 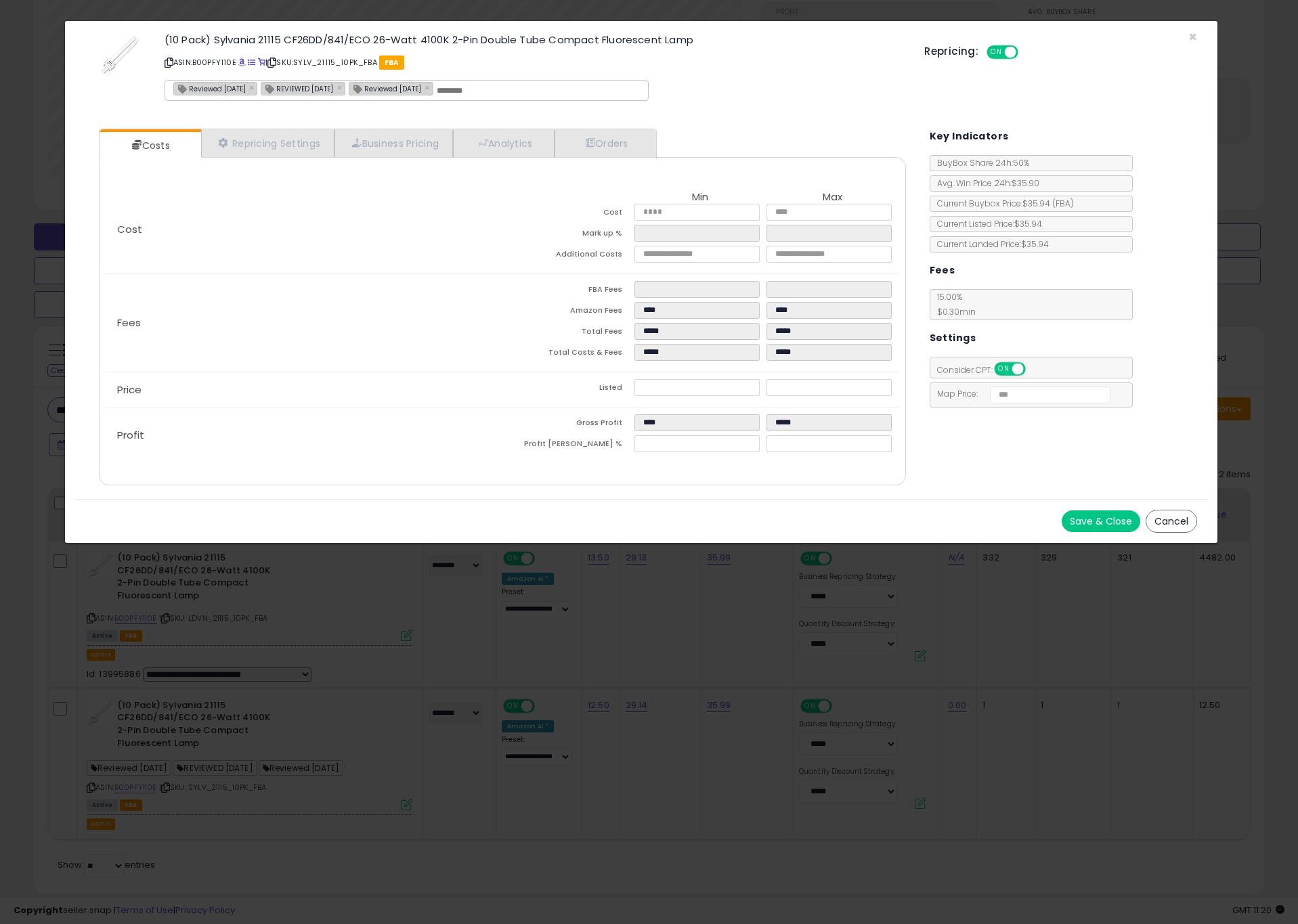 I want to click on a: Repricing Settings, so click(x=268, y=143).